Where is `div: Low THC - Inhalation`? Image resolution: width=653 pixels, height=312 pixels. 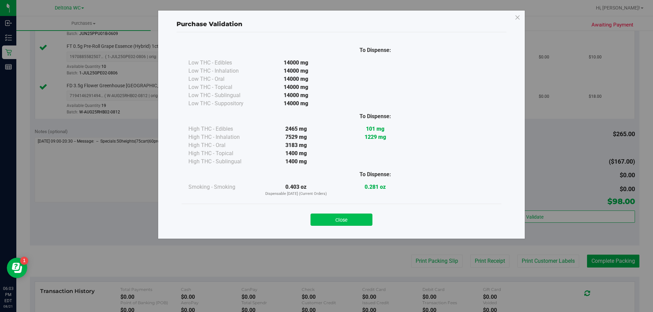
div: Low THC - Inhalation is located at coordinates (222, 71).